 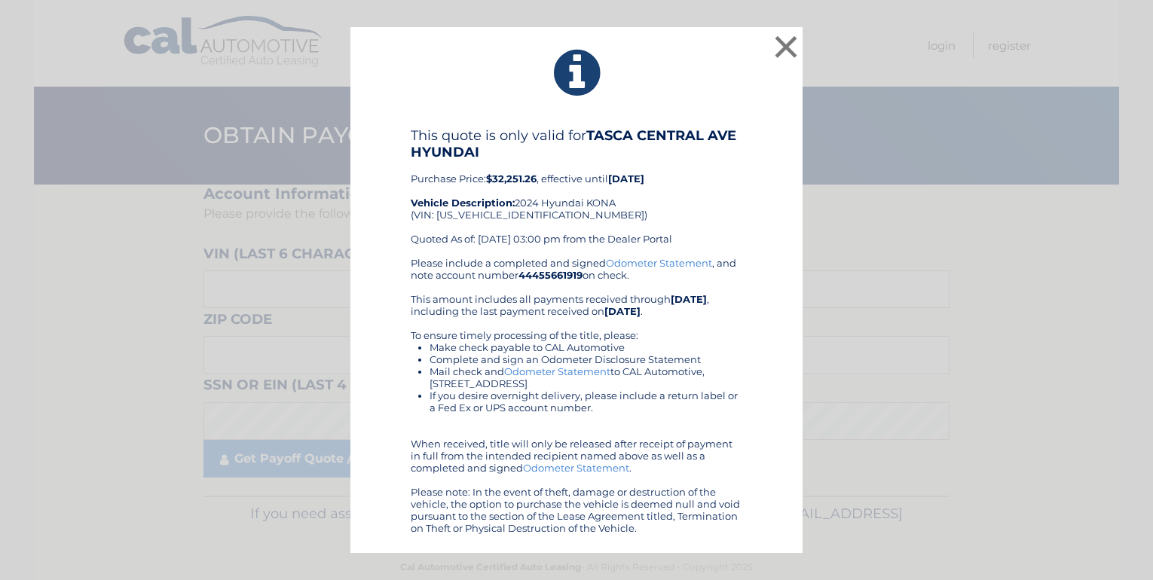 What do you see at coordinates (574, 144) in the screenshot?
I see `b: TASCA CENTRAL AVE HYUNDAI` at bounding box center [574, 144].